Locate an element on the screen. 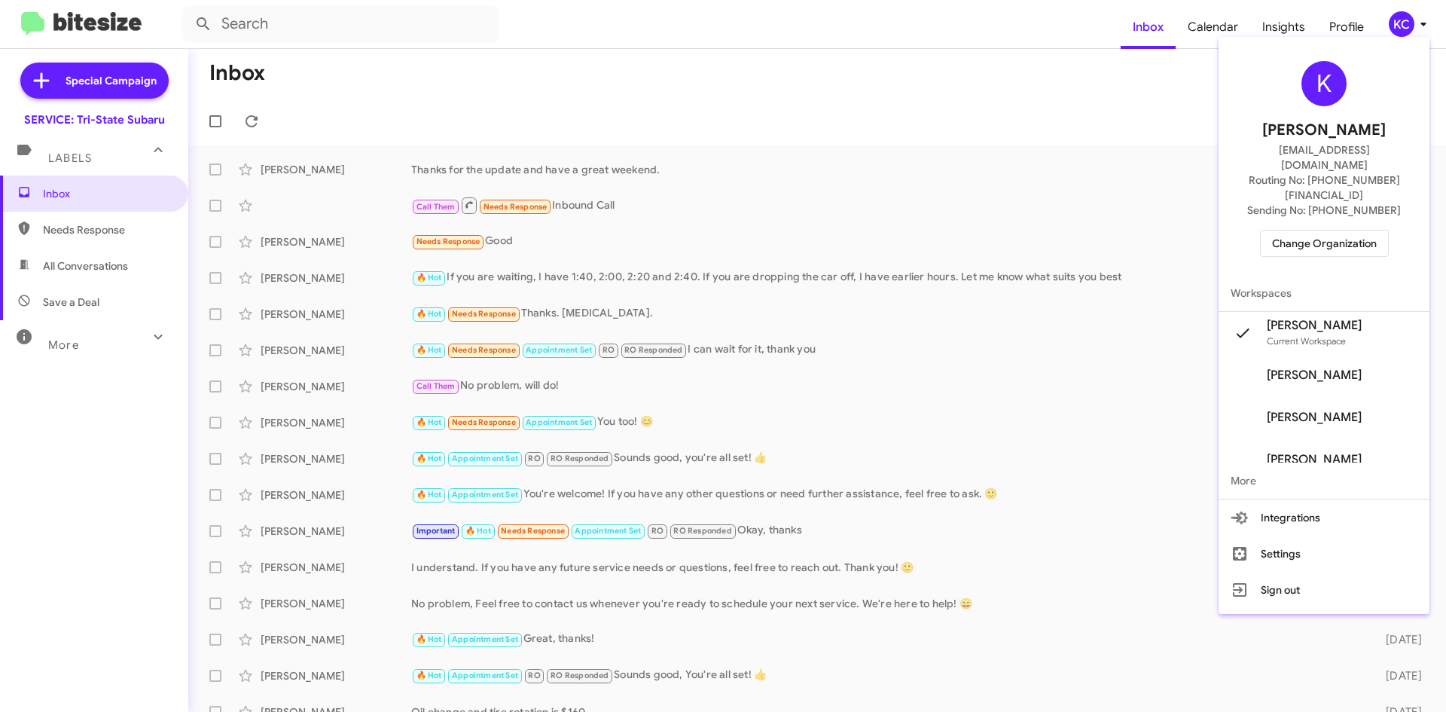 This screenshot has width=1446, height=712. button: Sign out is located at coordinates (1324, 590).